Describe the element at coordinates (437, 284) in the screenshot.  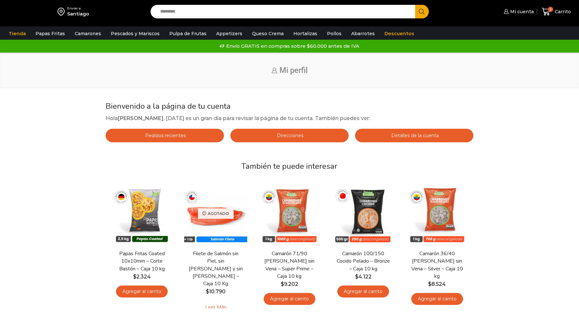
I see `bdi: 8.524` at that location.